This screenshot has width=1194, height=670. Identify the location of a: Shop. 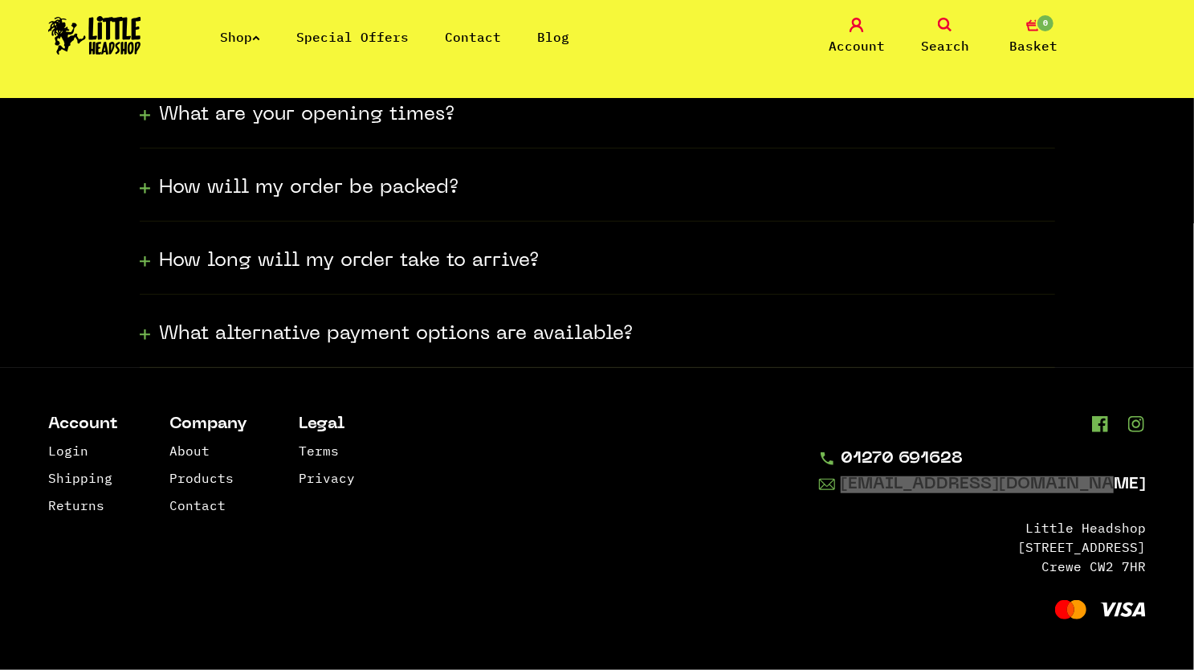
(240, 37).